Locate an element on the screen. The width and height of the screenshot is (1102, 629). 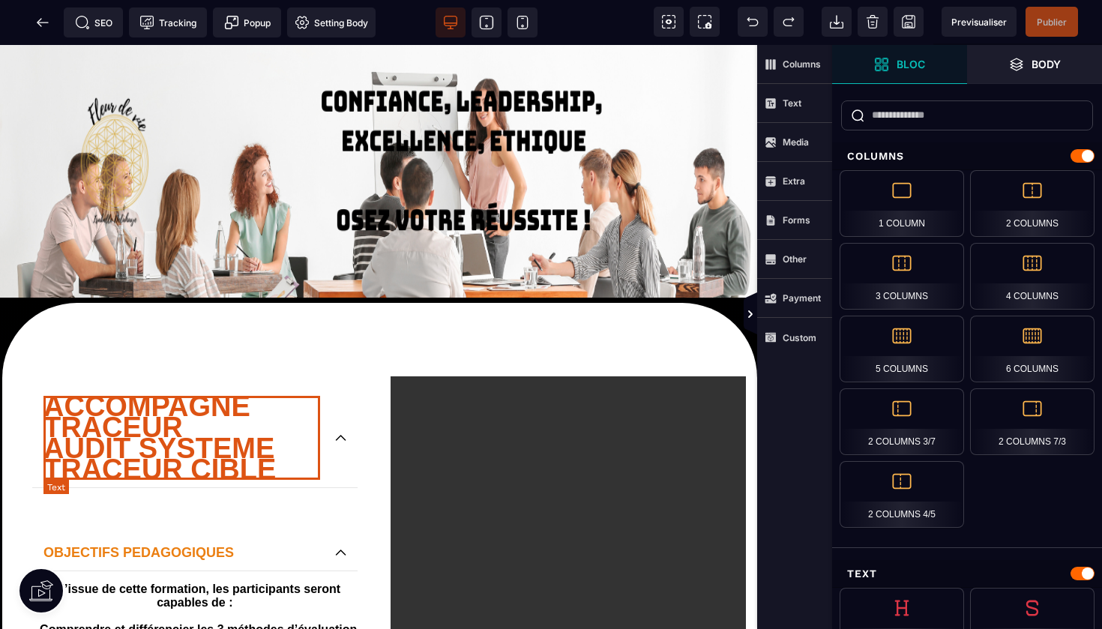
div: Columns is located at coordinates (967, 156).